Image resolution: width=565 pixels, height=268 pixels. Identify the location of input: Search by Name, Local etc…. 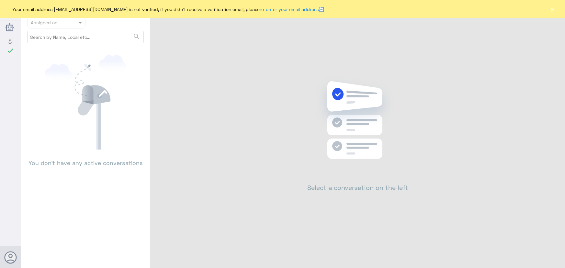
(86, 37).